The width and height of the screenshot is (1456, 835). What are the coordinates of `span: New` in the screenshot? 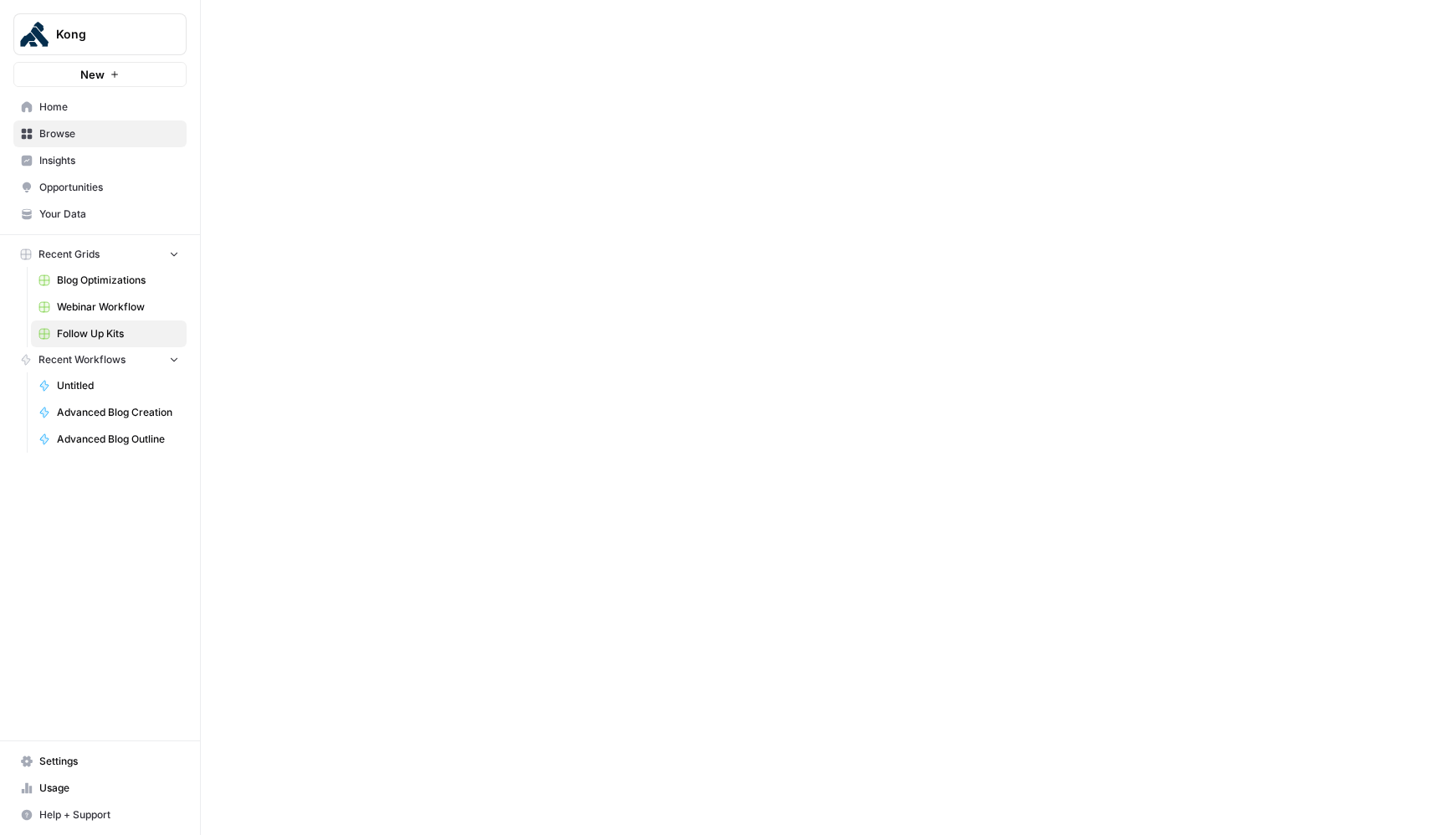 It's located at (92, 74).